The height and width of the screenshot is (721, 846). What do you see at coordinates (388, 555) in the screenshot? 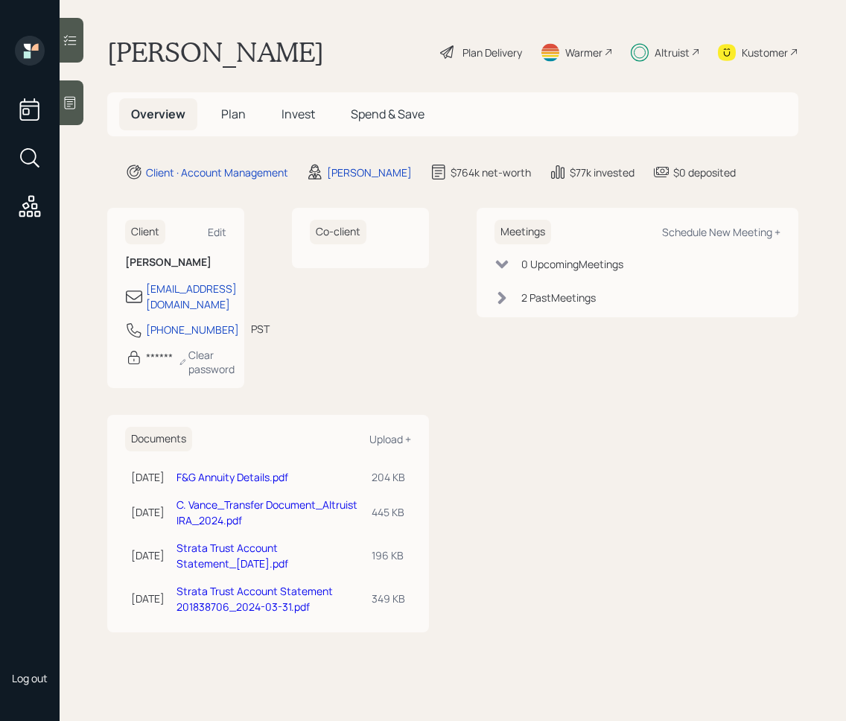
I see `div: 196 KB` at bounding box center [388, 555].